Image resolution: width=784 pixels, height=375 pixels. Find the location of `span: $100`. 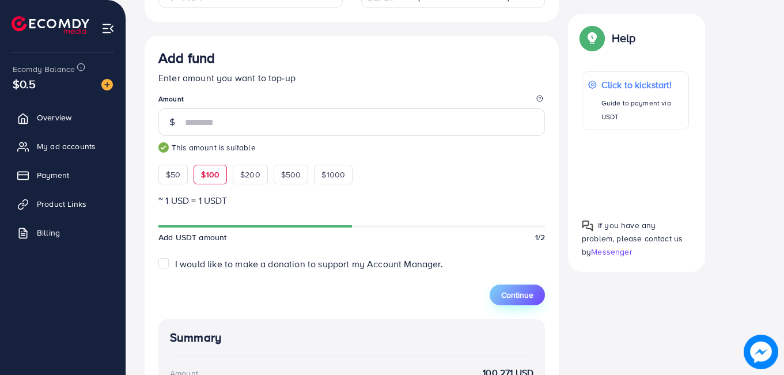

span: $100 is located at coordinates (210, 174).